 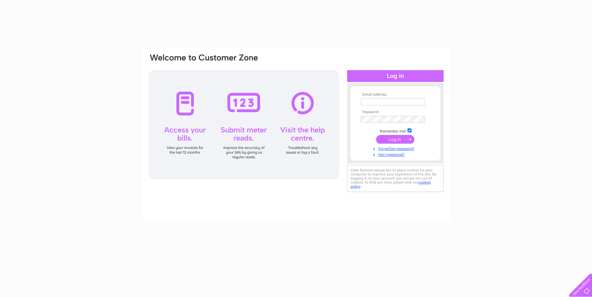 I want to click on a: cookies policy, so click(x=391, y=184).